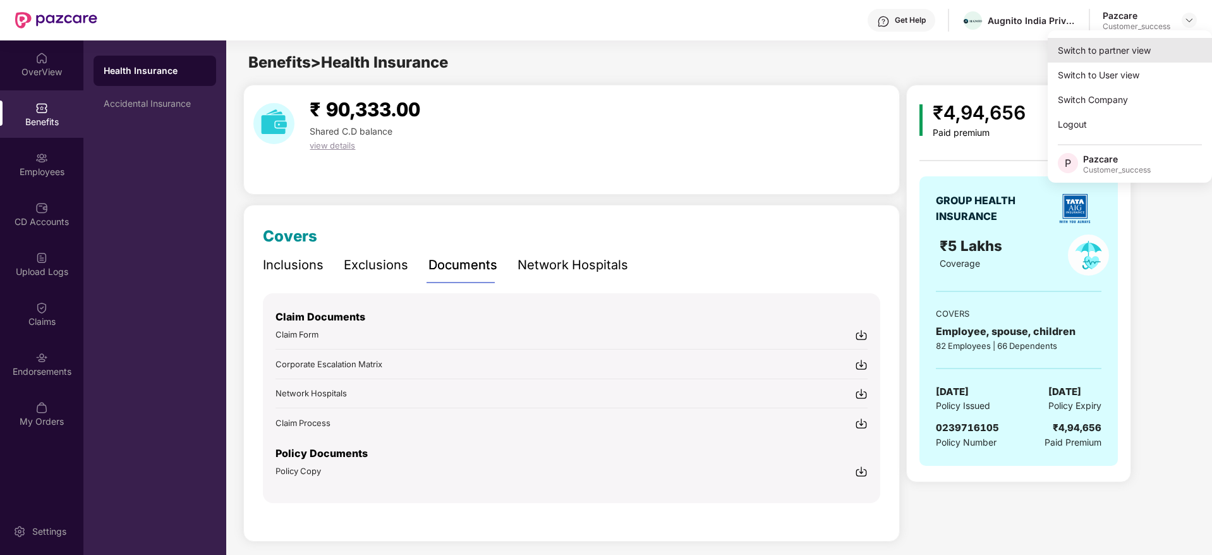 This screenshot has height=555, width=1212. I want to click on div: Health Insurance, so click(155, 71).